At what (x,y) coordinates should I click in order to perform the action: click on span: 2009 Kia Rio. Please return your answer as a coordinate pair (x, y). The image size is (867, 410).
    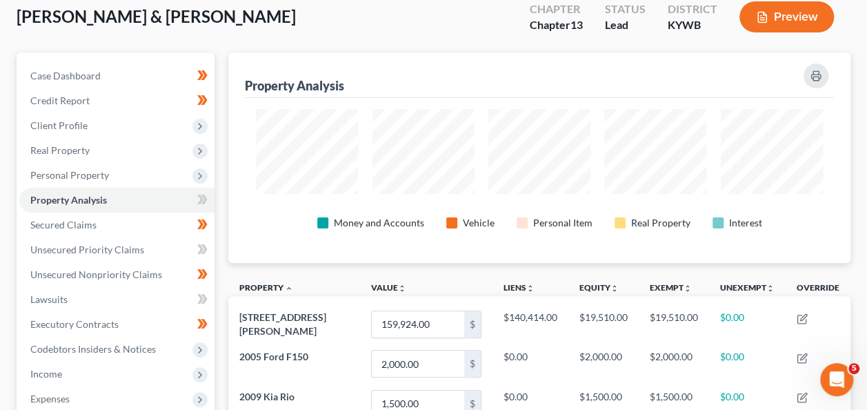
    Looking at the image, I should click on (267, 396).